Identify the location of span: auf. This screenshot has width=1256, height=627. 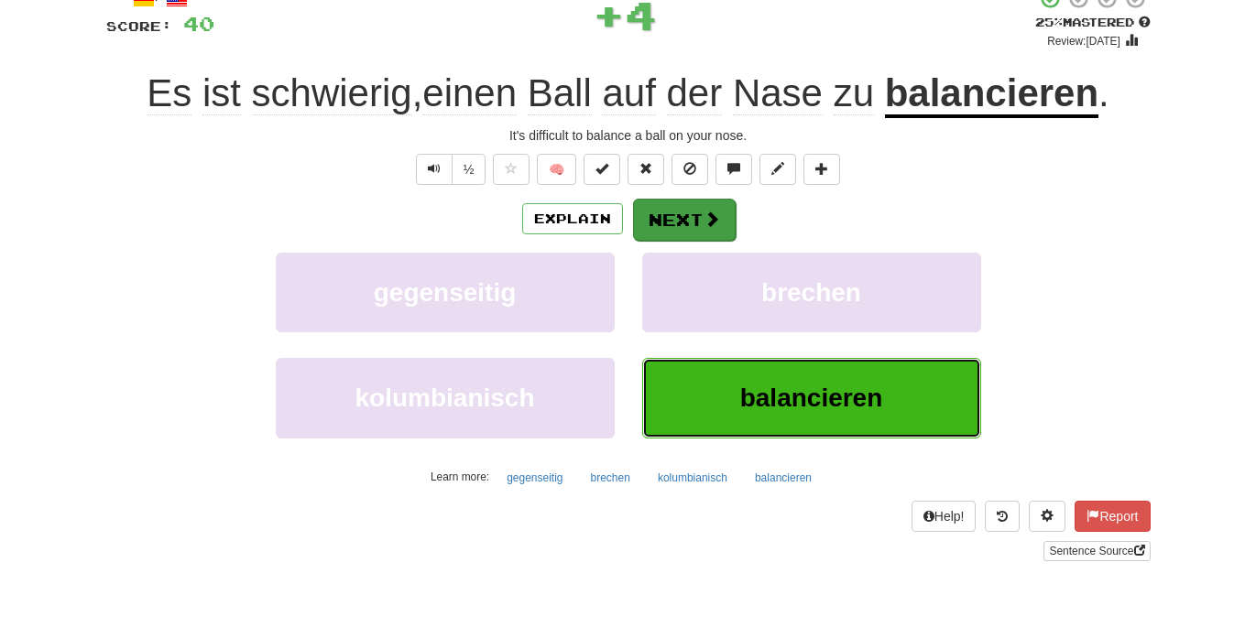
(628, 93).